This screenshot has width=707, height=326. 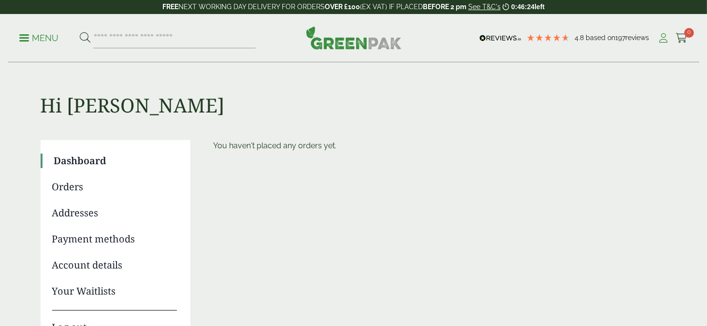 What do you see at coordinates (620, 38) in the screenshot?
I see `span: 197` at bounding box center [620, 38].